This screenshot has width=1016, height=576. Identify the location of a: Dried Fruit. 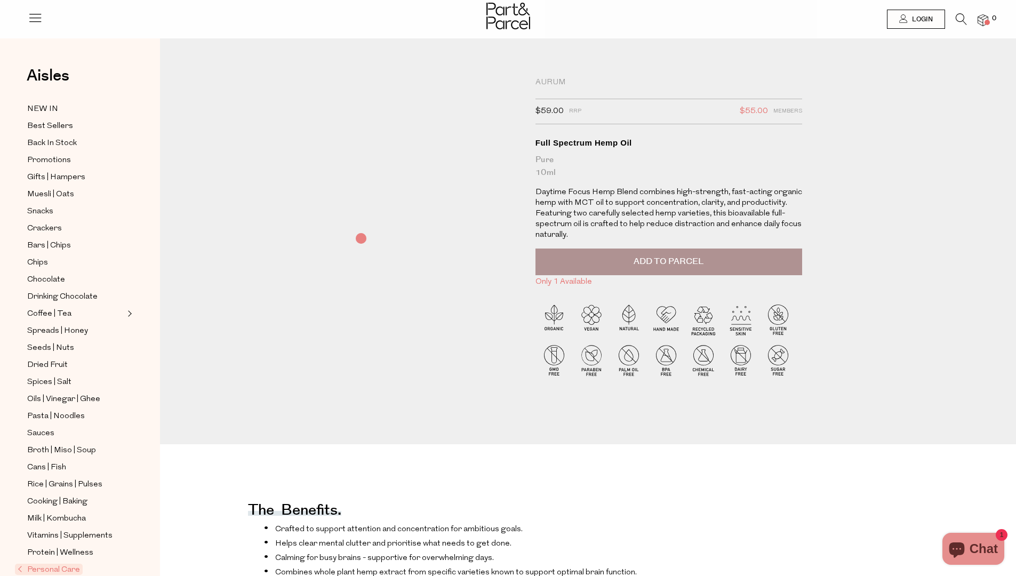
(76, 365).